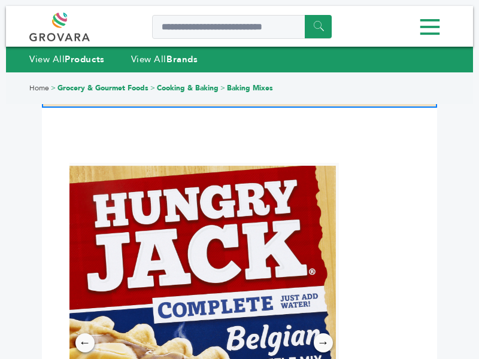  Describe the element at coordinates (39, 88) in the screenshot. I see `a: Home` at that location.